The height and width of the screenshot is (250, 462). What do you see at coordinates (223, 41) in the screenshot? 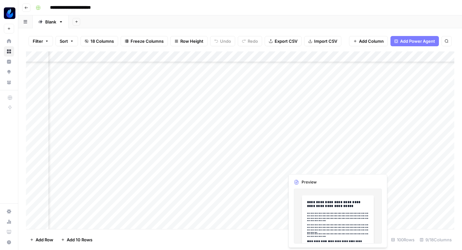
I see `button: Undo` at bounding box center [223, 41].